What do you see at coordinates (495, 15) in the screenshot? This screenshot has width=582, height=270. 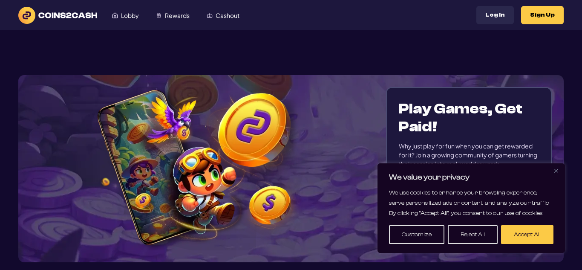 I see `button: Log In` at bounding box center [495, 15].